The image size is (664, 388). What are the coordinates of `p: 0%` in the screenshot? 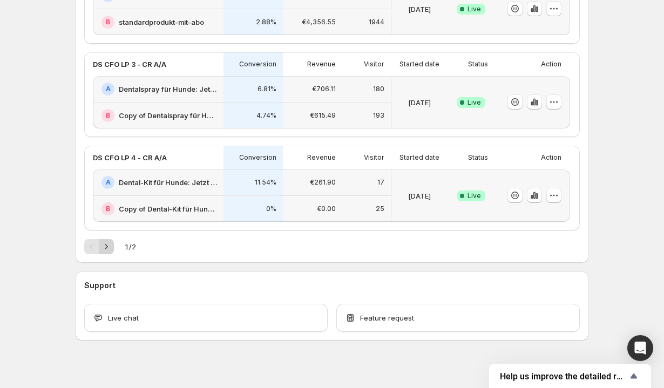 It's located at (271, 209).